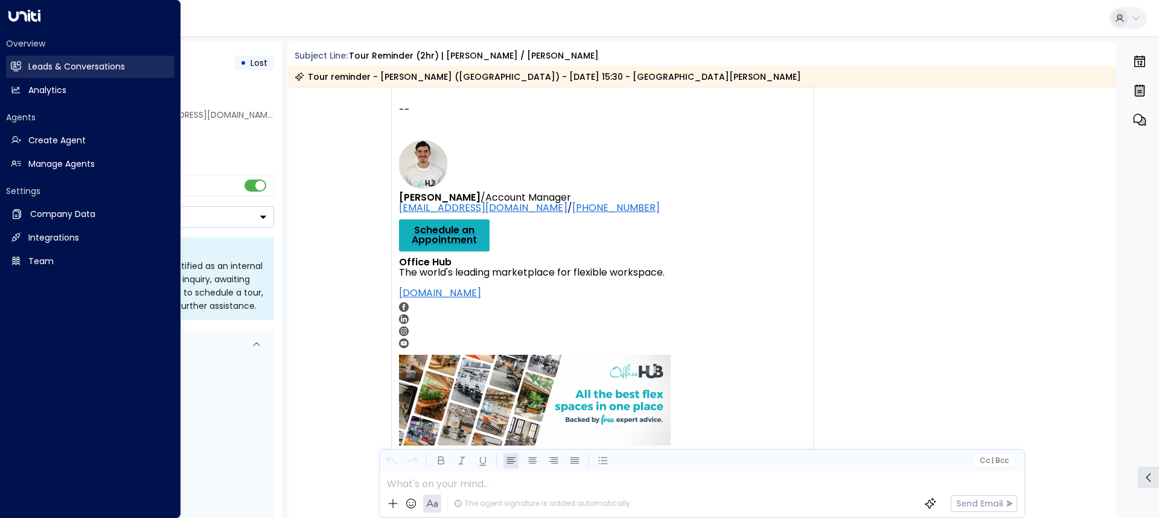 This screenshot has height=518, width=1159. I want to click on h2: Settings, so click(90, 191).